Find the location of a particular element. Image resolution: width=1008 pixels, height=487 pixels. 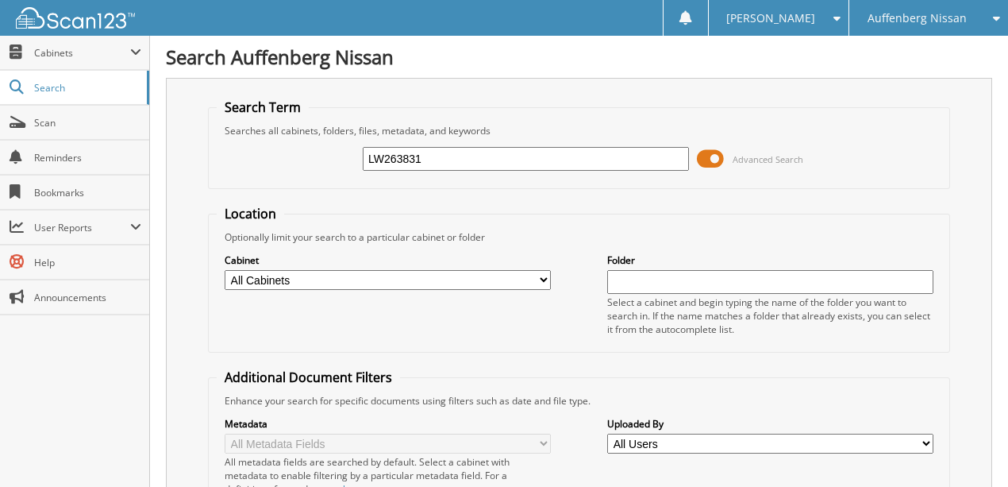

span: Help is located at coordinates (87, 262).